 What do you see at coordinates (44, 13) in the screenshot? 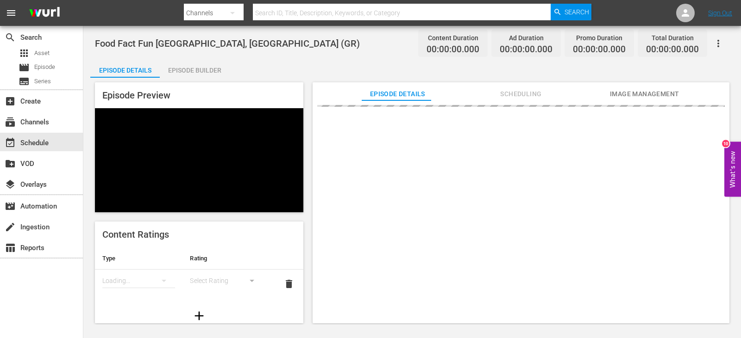
I see `img: ans4CAIJ8jUAAAAAAAAAAAAAAAAAAAAAAAAgQb4GAAAAAAAAAAAAAAAAAAAAAAAAJMjXAAAAAAAAAAAAAAAAAAAAAAAAgAT5G...` at bounding box center [44, 13].